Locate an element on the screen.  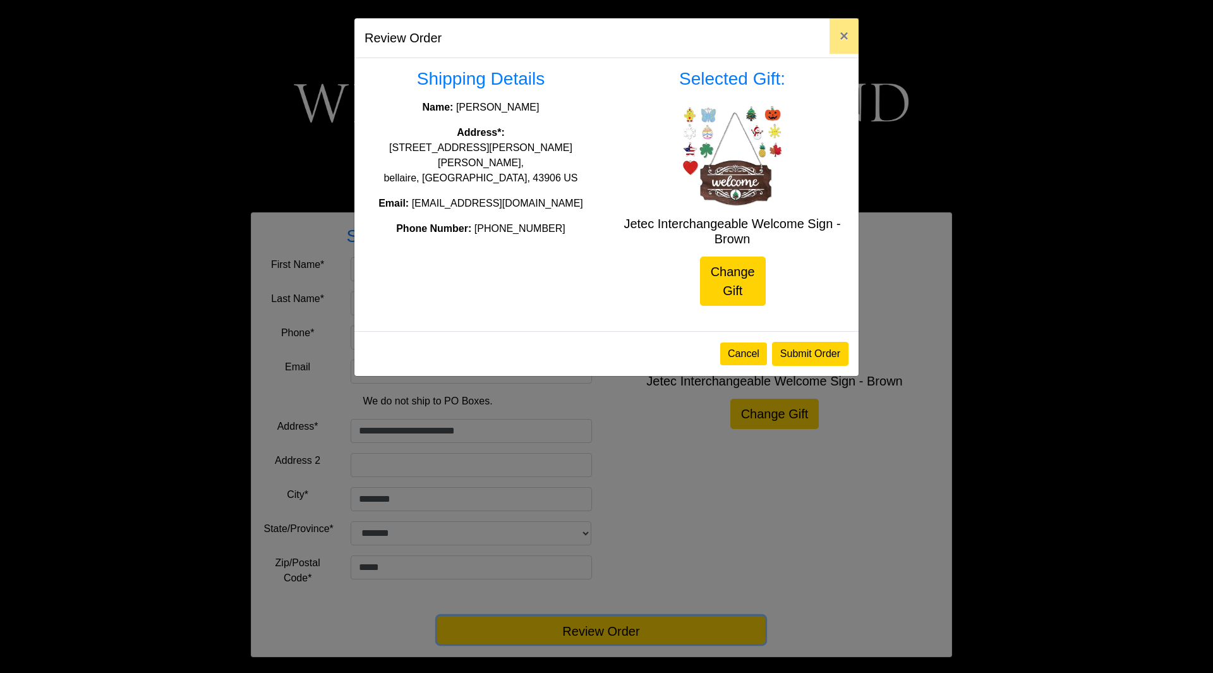
button: Cancel is located at coordinates (743, 354).